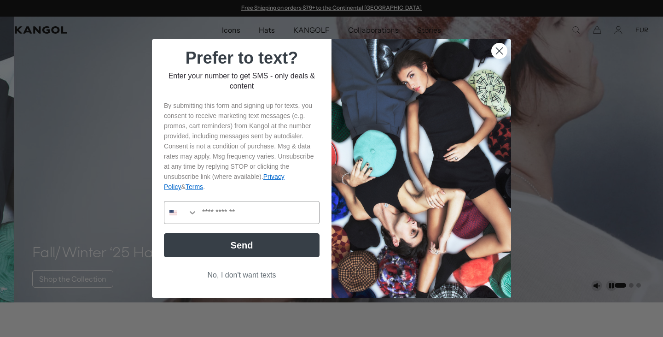 This screenshot has height=337, width=663. I want to click on span: Enter your number to get SMS - only deals & content, so click(242, 81).